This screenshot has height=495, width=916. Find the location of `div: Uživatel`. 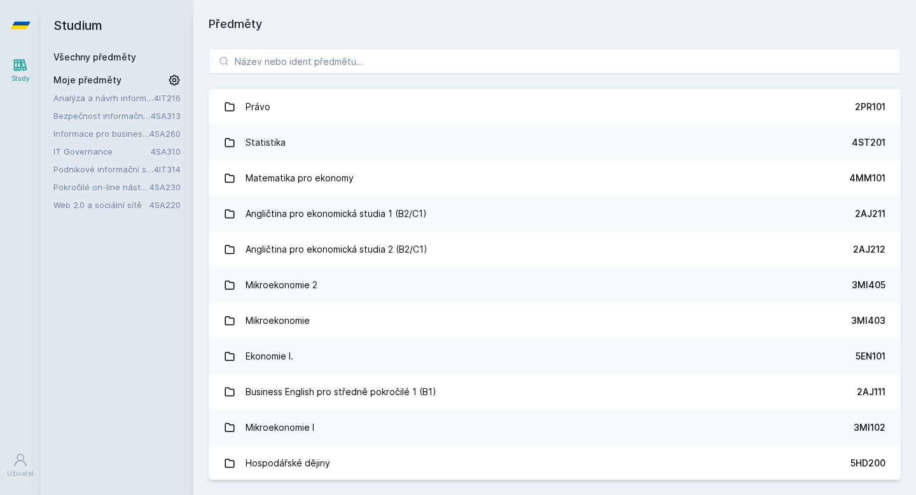

div: Uživatel is located at coordinates (20, 473).